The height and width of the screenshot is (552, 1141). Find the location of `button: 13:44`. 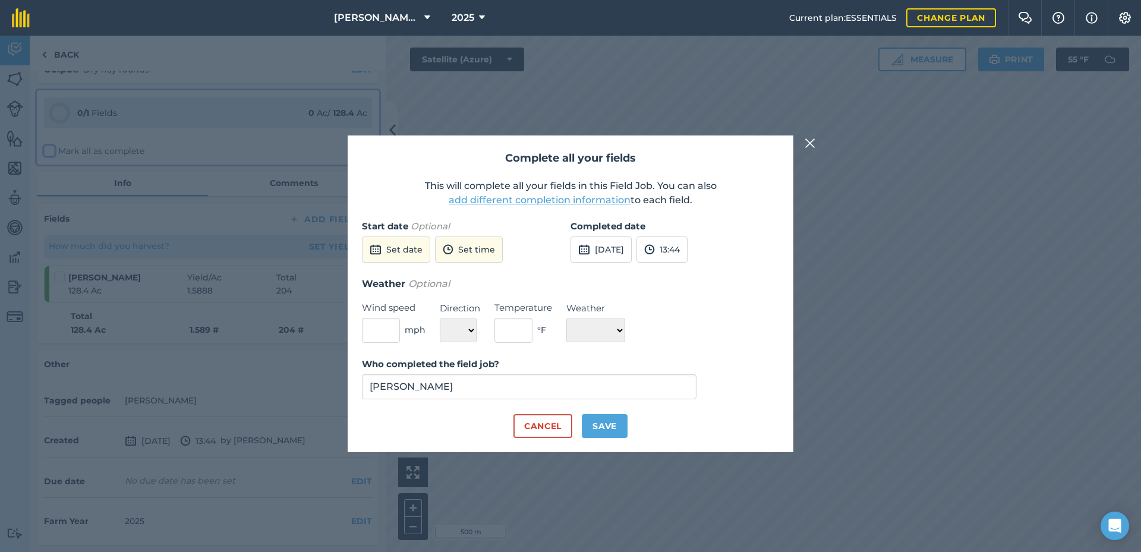

button: 13:44 is located at coordinates (662, 250).